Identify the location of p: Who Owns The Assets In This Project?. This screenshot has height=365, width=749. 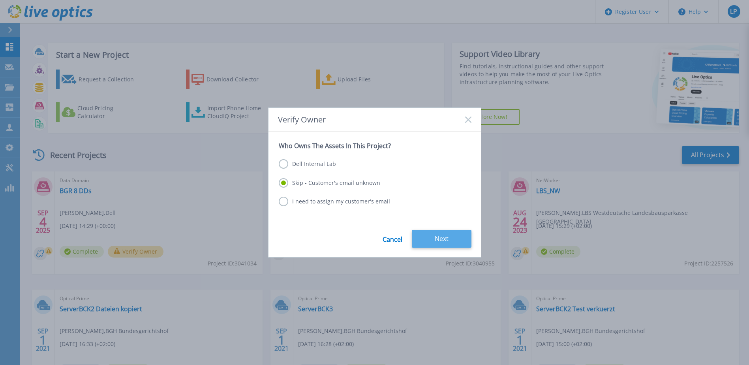
(375, 146).